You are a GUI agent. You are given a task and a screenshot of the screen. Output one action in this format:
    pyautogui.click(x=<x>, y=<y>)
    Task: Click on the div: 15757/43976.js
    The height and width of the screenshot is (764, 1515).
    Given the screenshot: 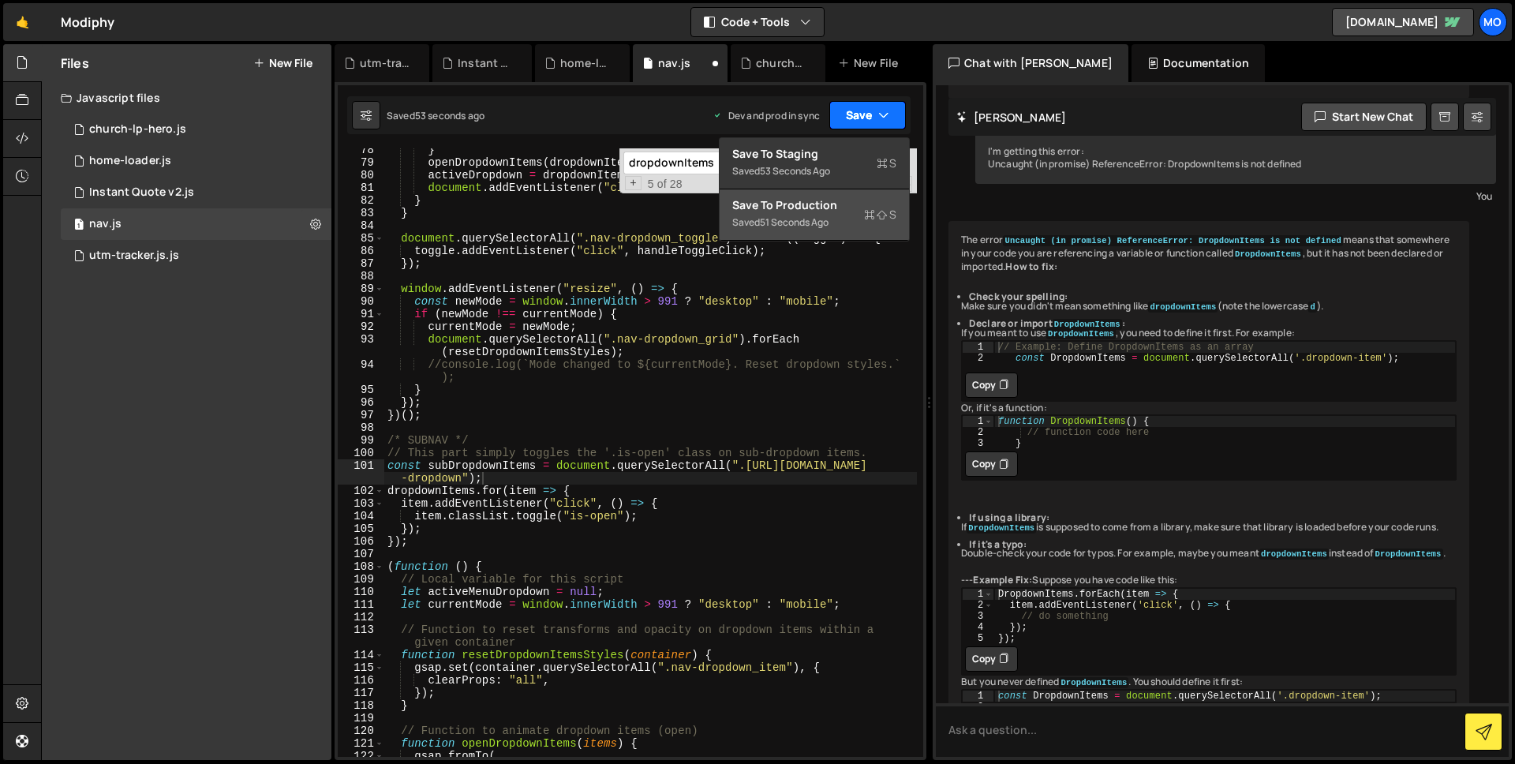 What is the action you would take?
    pyautogui.click(x=196, y=161)
    